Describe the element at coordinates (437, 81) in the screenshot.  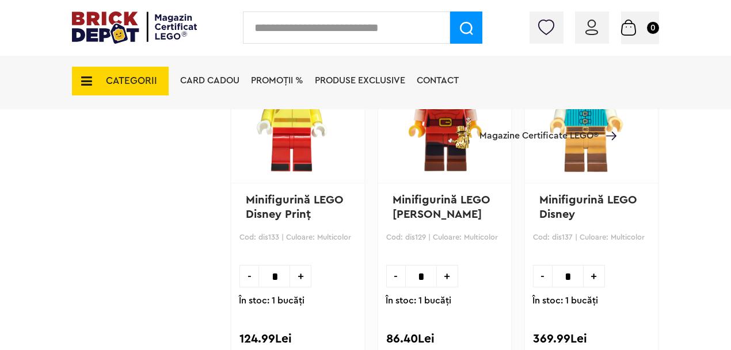
I see `span: Contact` at that location.